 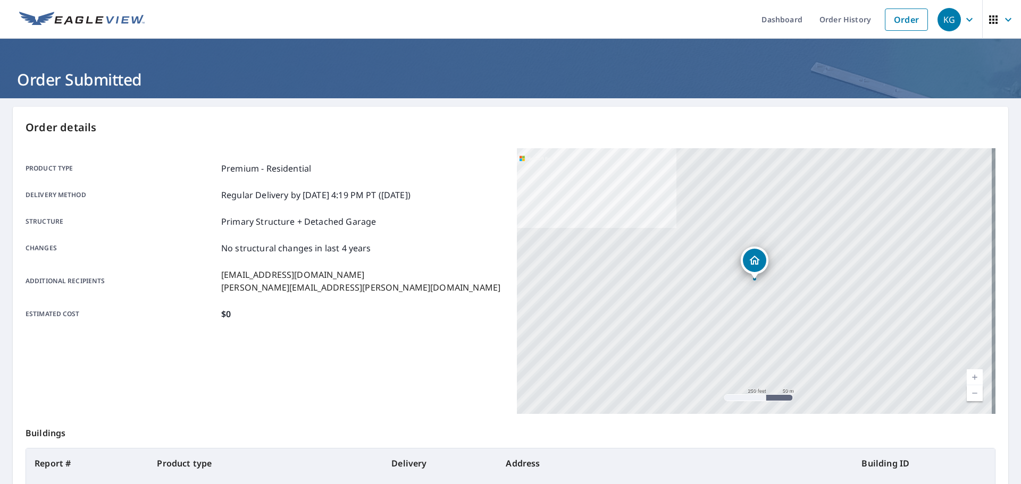 What do you see at coordinates (510, 128) in the screenshot?
I see `p: Order details` at bounding box center [510, 128].